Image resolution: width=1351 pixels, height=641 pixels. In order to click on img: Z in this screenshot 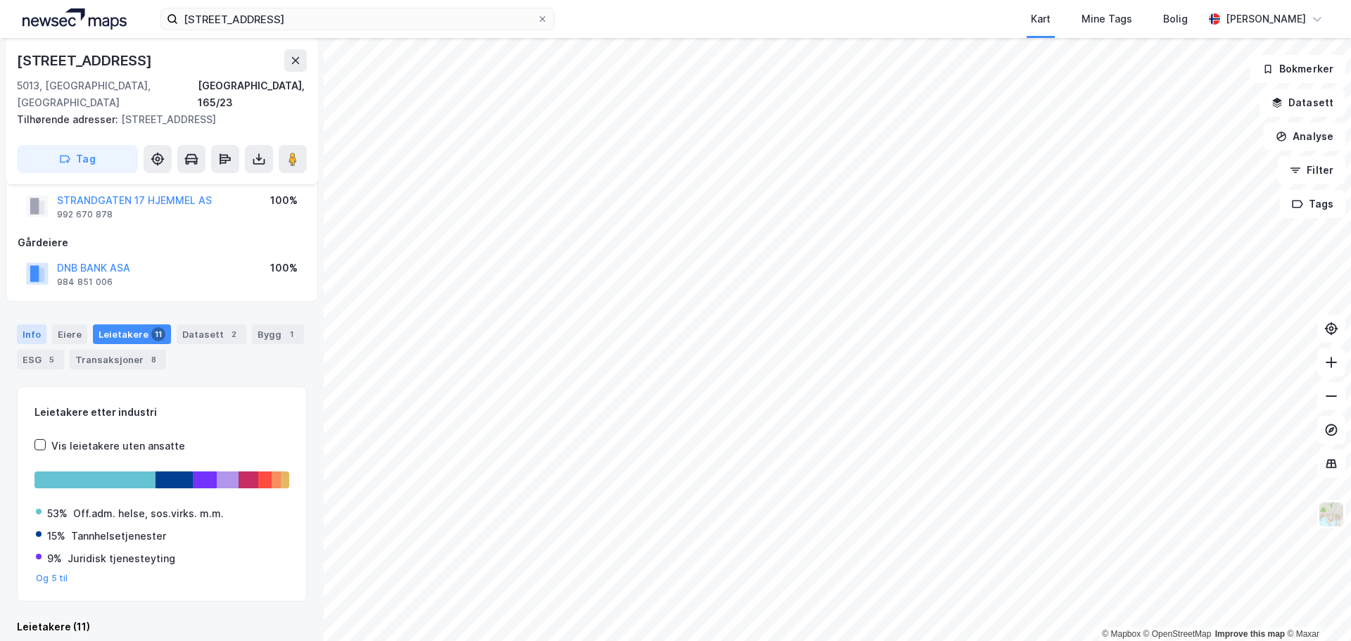, I will do `click(1331, 514)`.